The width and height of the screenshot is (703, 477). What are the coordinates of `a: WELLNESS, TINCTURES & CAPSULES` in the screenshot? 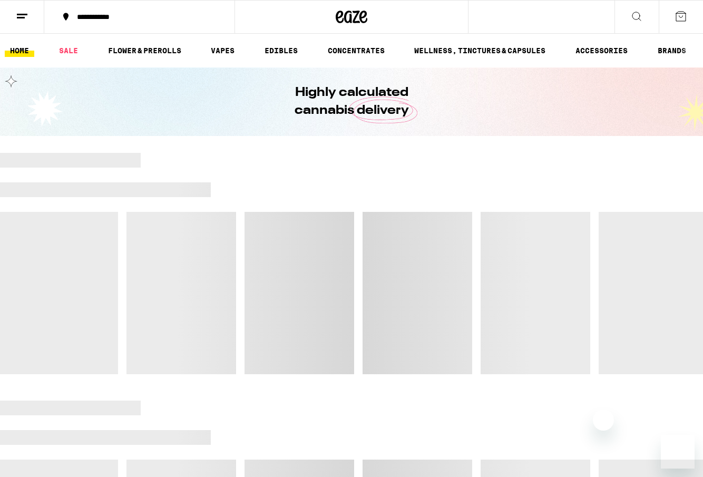 It's located at (479, 51).